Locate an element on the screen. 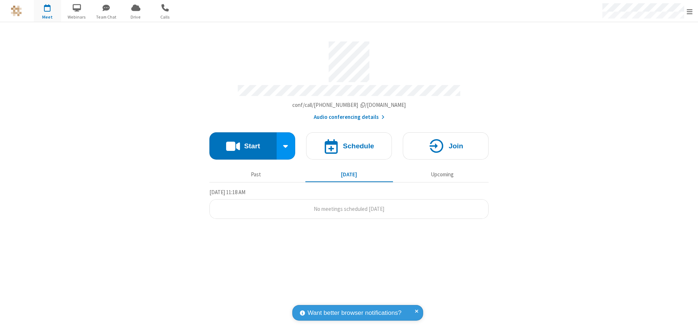 The height and width of the screenshot is (333, 698). span: Copy my meeting room link is located at coordinates (349, 105).